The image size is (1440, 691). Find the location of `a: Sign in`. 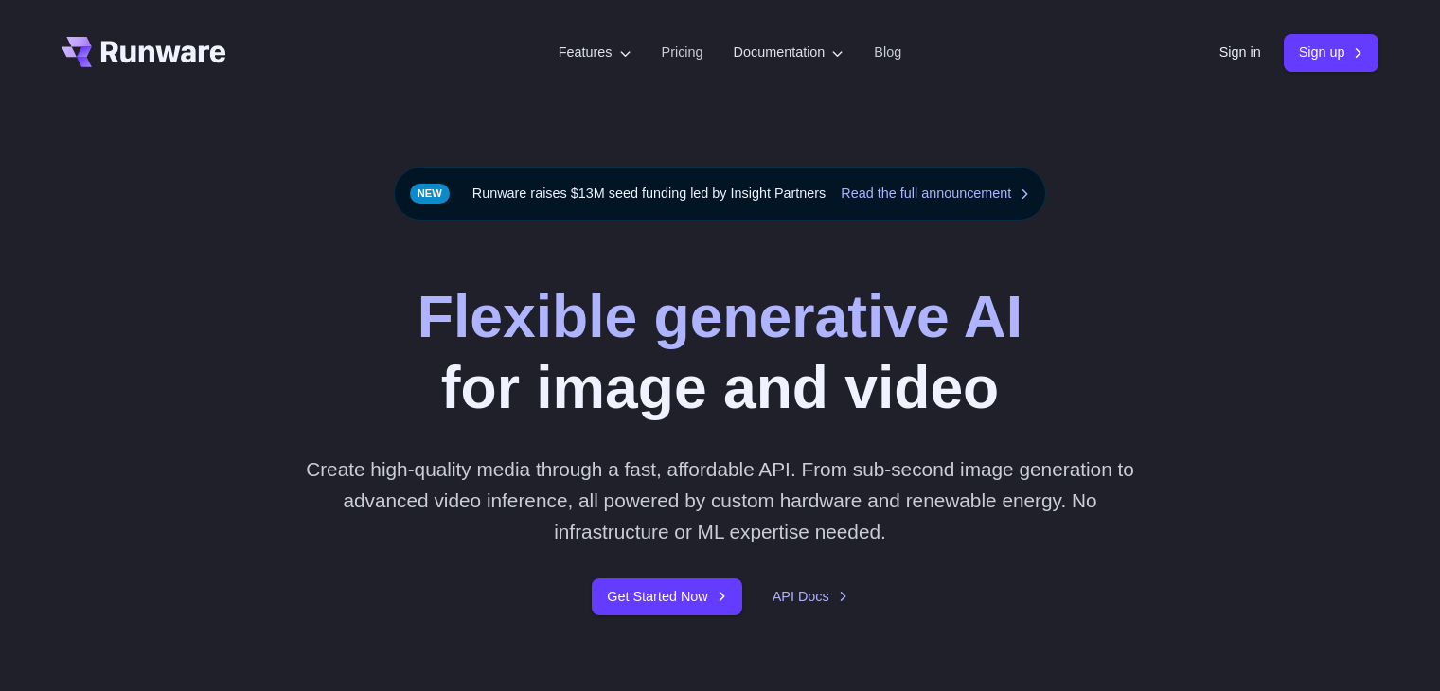

a: Sign in is located at coordinates (1241, 52).